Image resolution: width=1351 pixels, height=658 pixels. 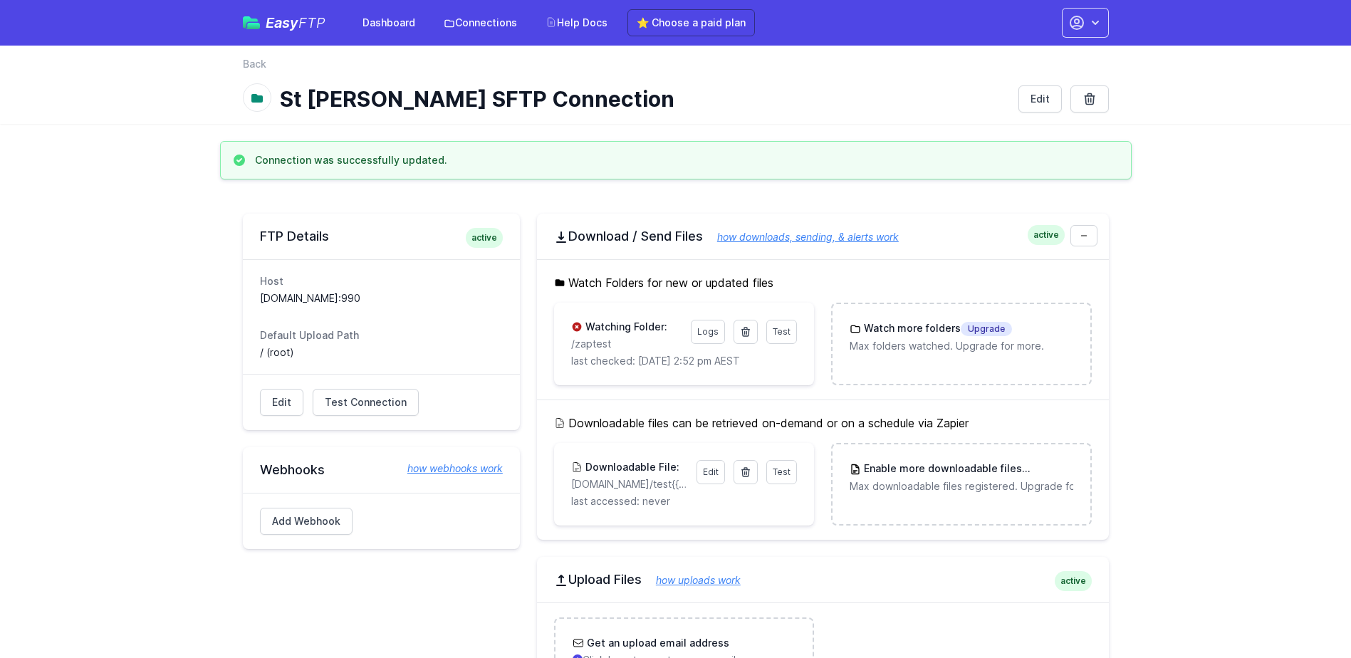 I want to click on h2: FTP Details, so click(x=381, y=236).